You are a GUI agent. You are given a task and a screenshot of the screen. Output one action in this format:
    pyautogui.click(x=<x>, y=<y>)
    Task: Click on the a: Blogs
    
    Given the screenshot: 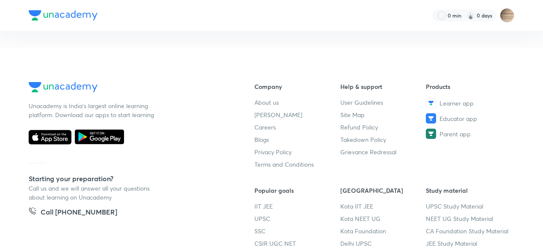 What is the action you would take?
    pyautogui.click(x=297, y=139)
    